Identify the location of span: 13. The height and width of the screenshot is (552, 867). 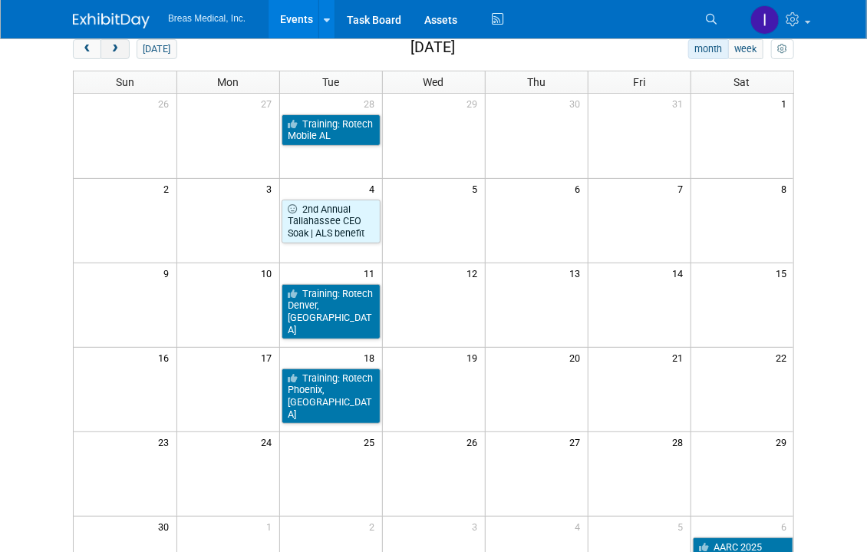
(578, 272).